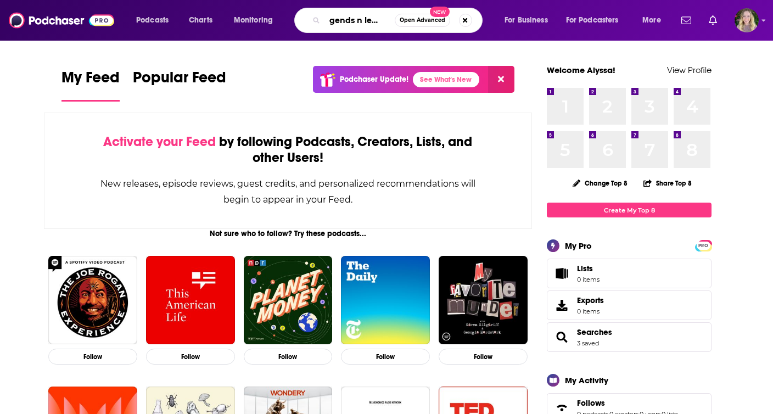  What do you see at coordinates (629, 273) in the screenshot?
I see `a: Lists` at bounding box center [629, 273].